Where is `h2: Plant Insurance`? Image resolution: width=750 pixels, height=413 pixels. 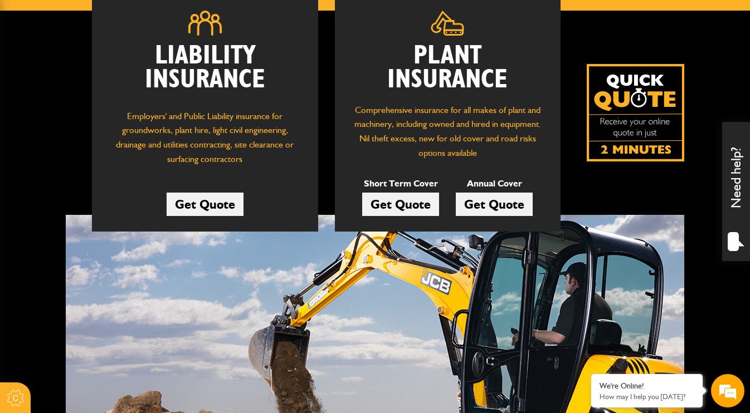
h2: Plant Insurance is located at coordinates (448, 68).